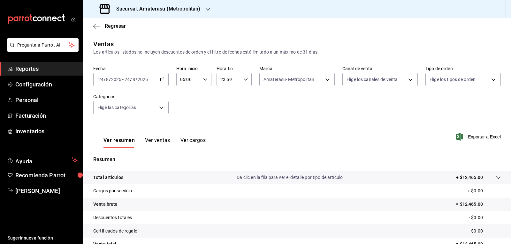 The image size is (511, 244). I want to click on span: Ayuda, so click(42, 160).